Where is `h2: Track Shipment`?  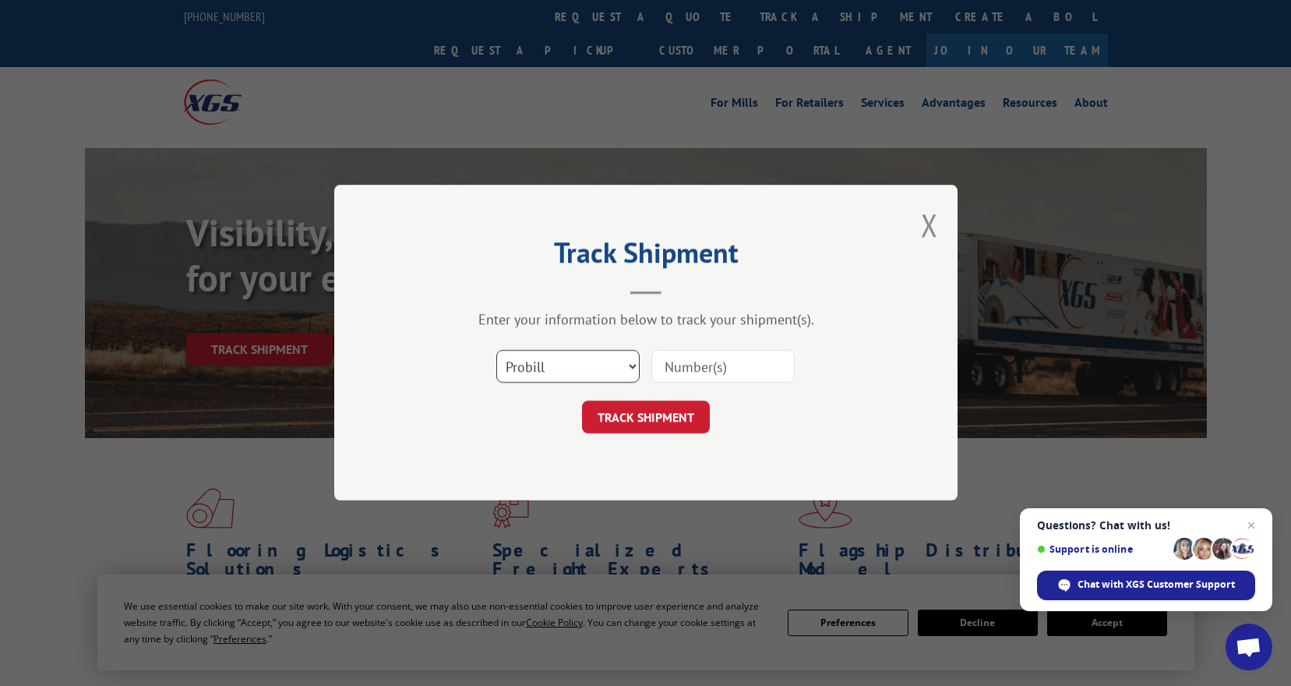 h2: Track Shipment is located at coordinates (646, 256).